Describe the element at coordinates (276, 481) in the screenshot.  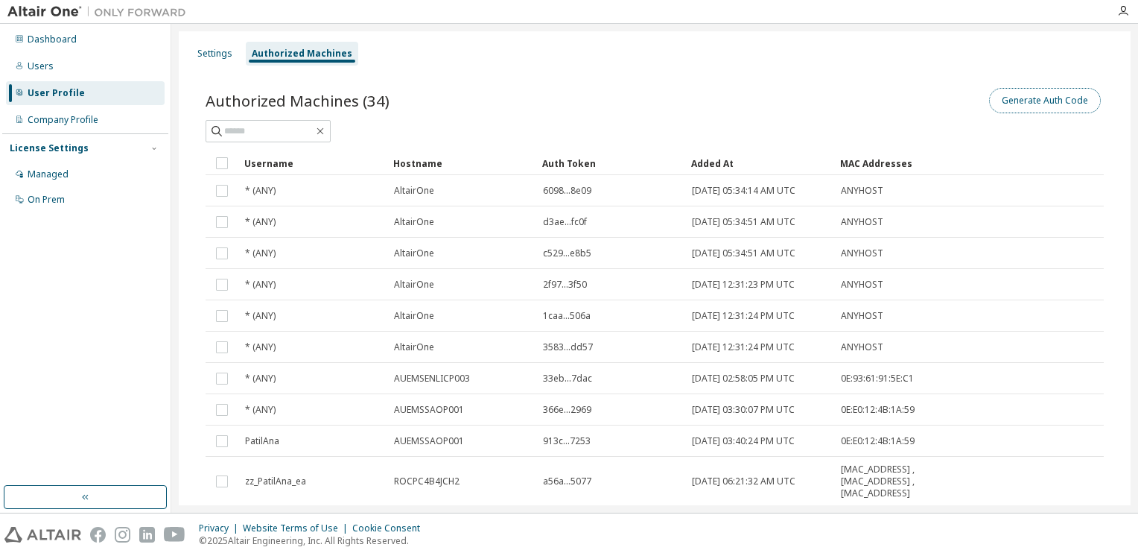
I see `span: zz_PatilAna_ea` at that location.